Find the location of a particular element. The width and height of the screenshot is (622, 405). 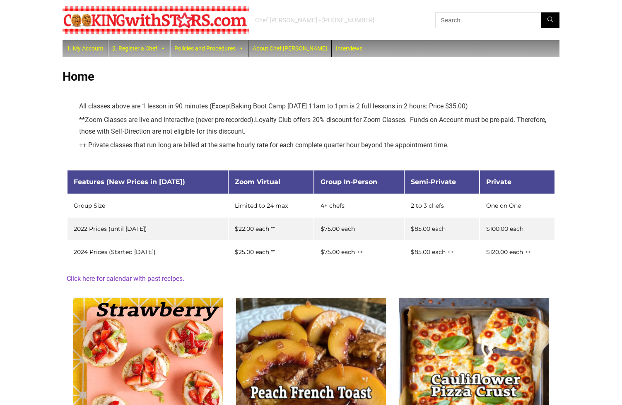

li: ** Loyalty Club offers 20% discount for Zoom Classes. Funds on Account must be pre-paid. Therefor... is located at coordinates (317, 126).